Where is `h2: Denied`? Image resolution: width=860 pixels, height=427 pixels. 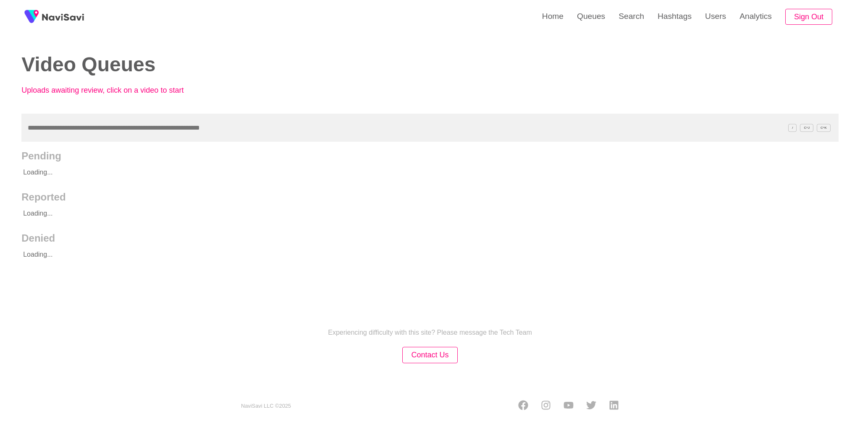 h2: Denied is located at coordinates (430, 238).